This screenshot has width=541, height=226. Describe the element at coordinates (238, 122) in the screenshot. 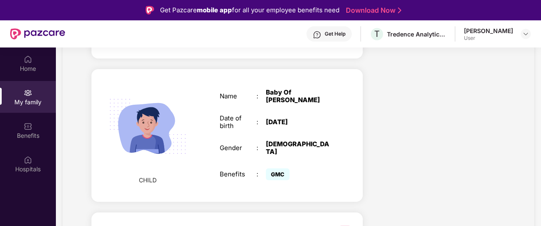

I see `div: Date of birth` at that location.